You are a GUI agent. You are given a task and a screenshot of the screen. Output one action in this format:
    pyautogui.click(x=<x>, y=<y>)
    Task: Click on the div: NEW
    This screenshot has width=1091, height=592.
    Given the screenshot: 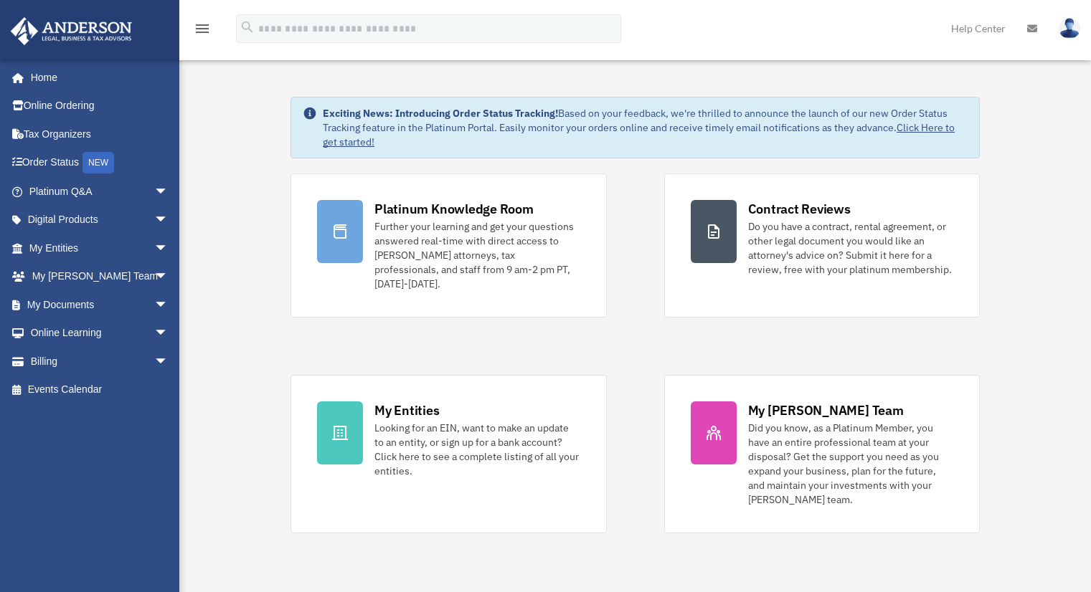 What is the action you would take?
    pyautogui.click(x=98, y=163)
    